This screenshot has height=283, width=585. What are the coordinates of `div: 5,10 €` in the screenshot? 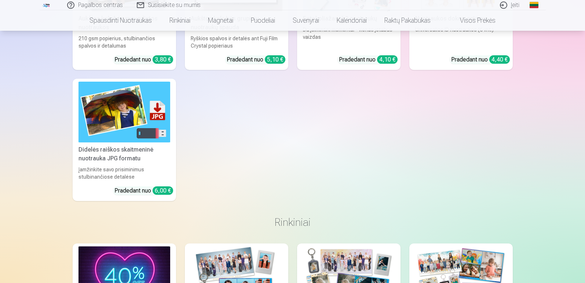 It's located at (275, 59).